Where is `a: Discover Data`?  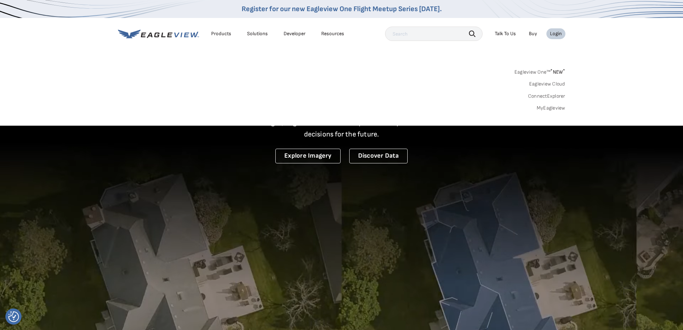
a: Discover Data is located at coordinates (378, 156).